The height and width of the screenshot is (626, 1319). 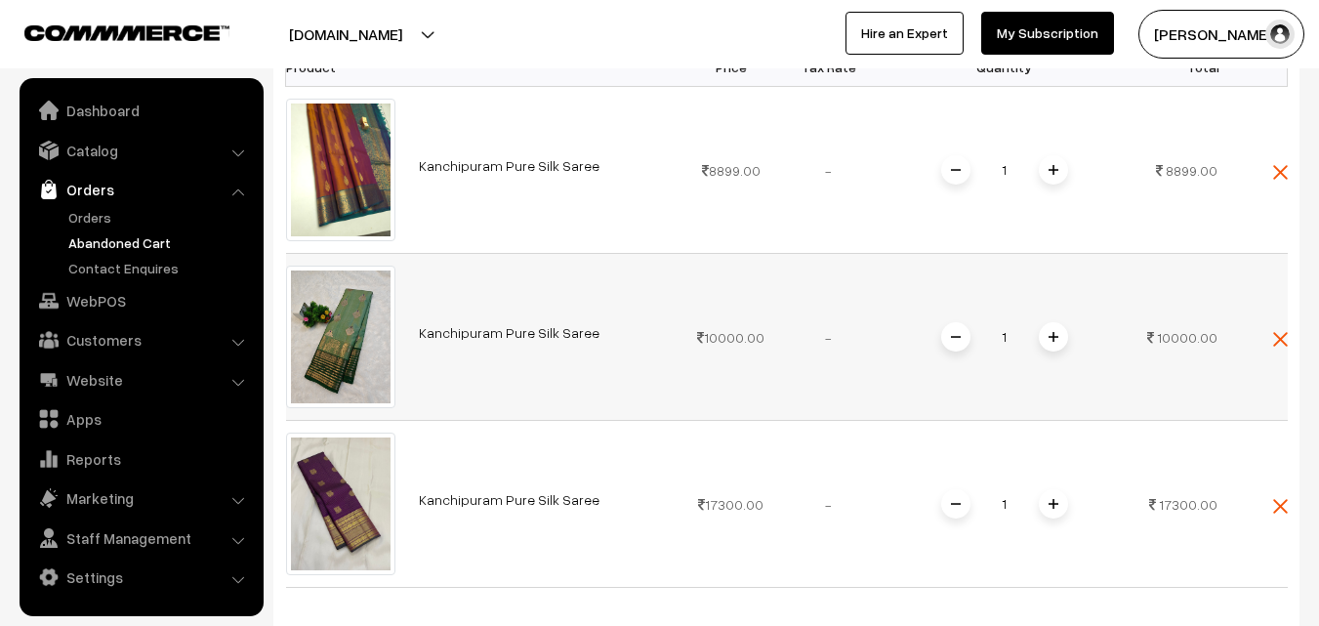 I want to click on a: Website, so click(x=141, y=380).